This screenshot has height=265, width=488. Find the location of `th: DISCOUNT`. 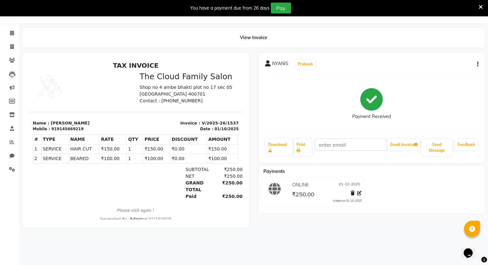

th: DISCOUNT is located at coordinates (159, 80).